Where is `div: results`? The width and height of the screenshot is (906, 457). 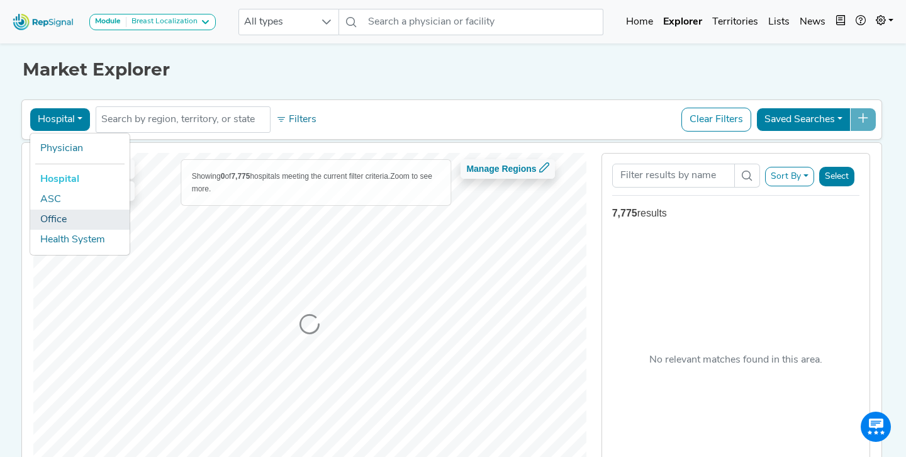 div: results is located at coordinates (735, 213).